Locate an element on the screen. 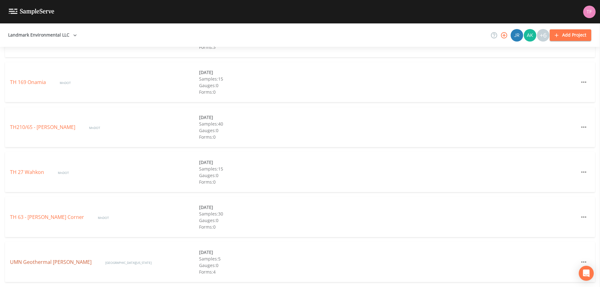 This screenshot has width=600, height=287. div: Forms: 3 is located at coordinates (294, 47).